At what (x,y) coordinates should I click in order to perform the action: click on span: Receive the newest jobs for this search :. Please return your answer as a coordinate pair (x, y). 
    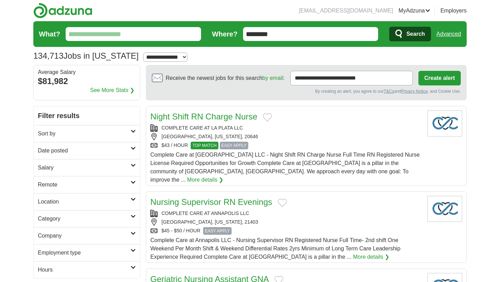
    Looking at the image, I should click on (225, 78).